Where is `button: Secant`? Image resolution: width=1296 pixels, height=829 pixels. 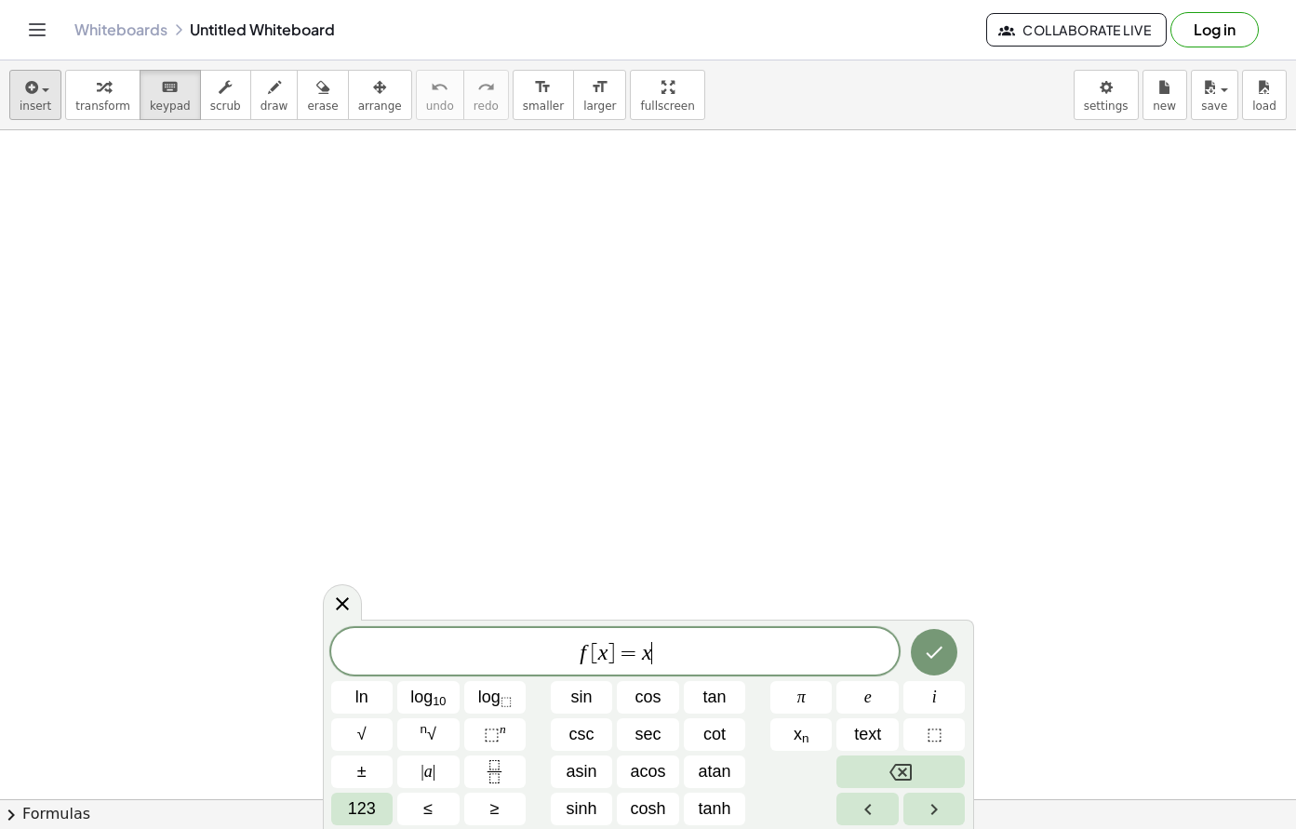
button: Secant is located at coordinates (648, 734).